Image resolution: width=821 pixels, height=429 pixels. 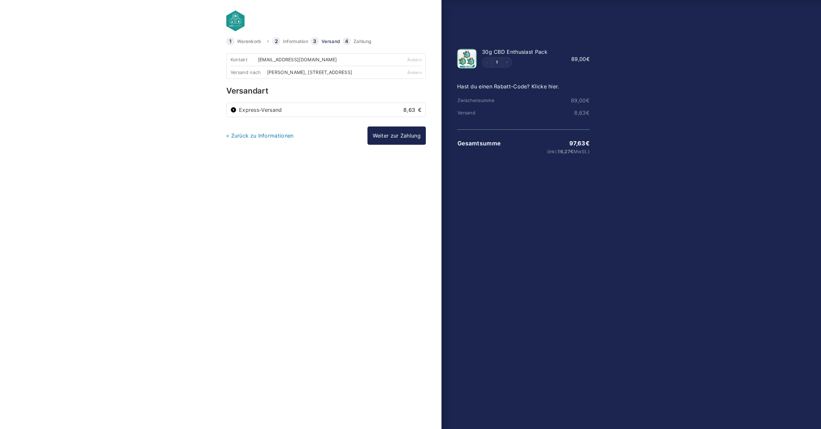 I want to click on button: Increment, so click(x=506, y=62).